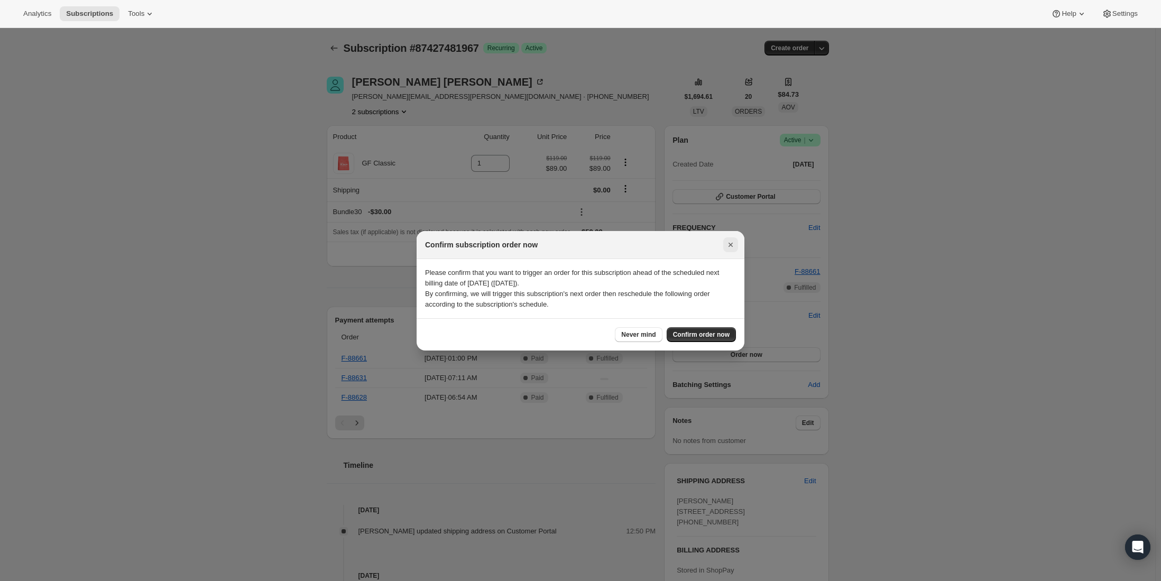 The height and width of the screenshot is (581, 1161). I want to click on button: Tools, so click(141, 14).